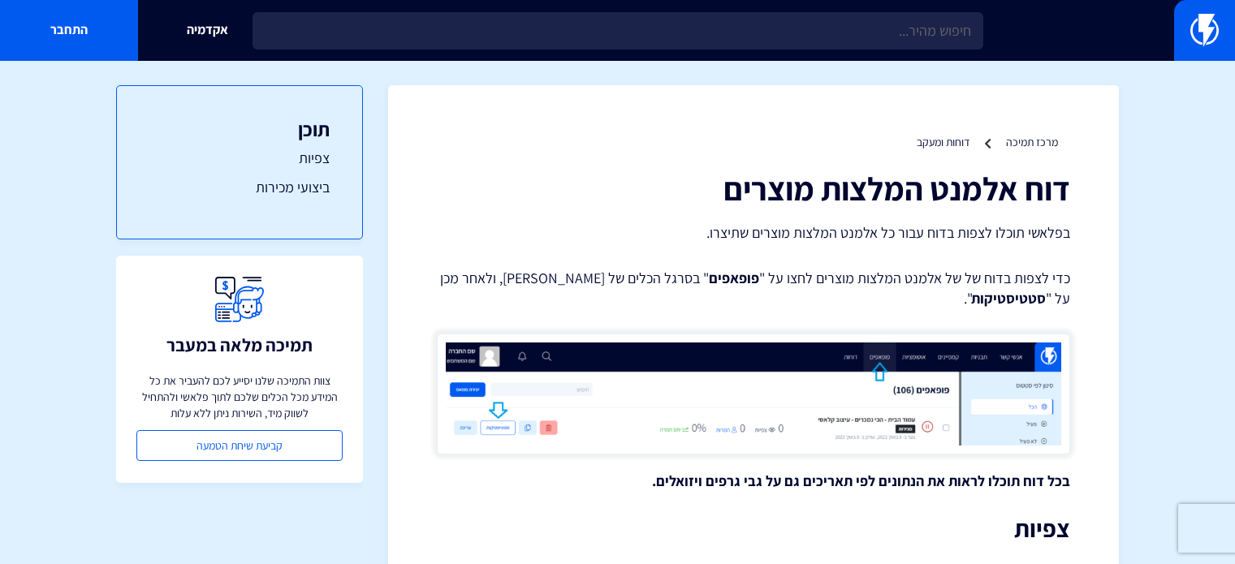 The height and width of the screenshot is (564, 1235). I want to click on a: מרכז תמיכה, so click(1032, 142).